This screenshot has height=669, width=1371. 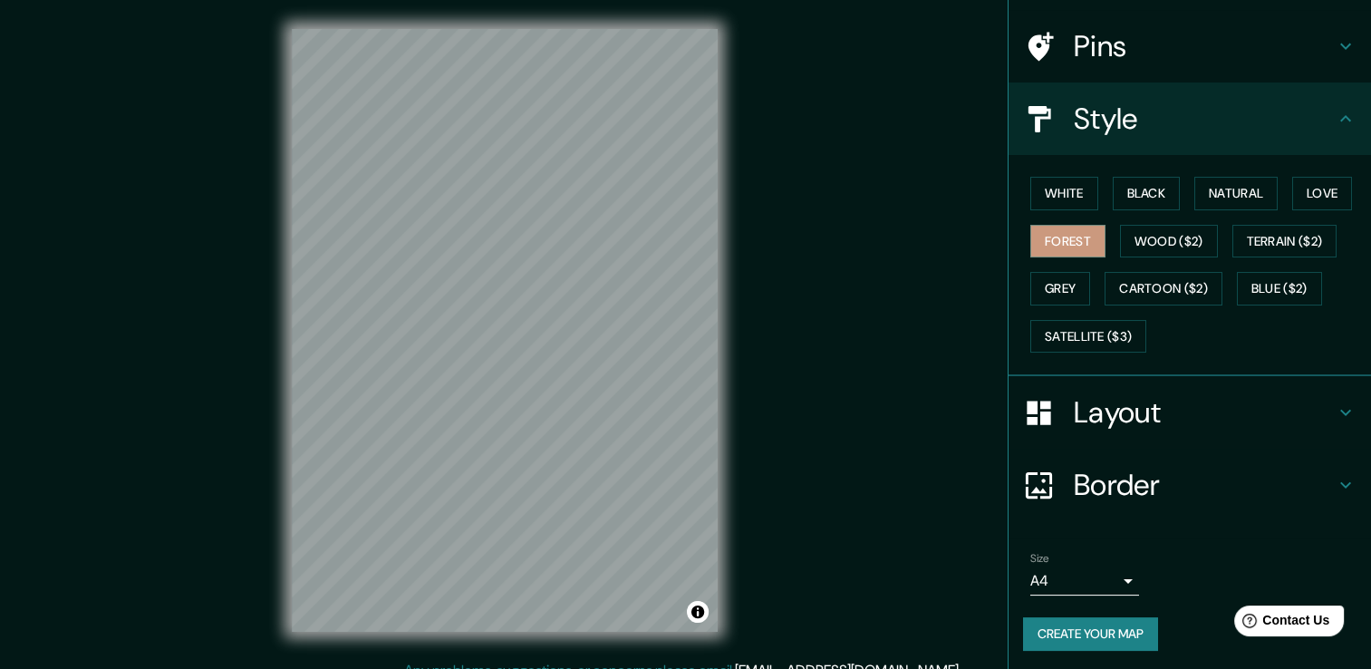 What do you see at coordinates (1204, 46) in the screenshot?
I see `h4: Pins` at bounding box center [1204, 46].